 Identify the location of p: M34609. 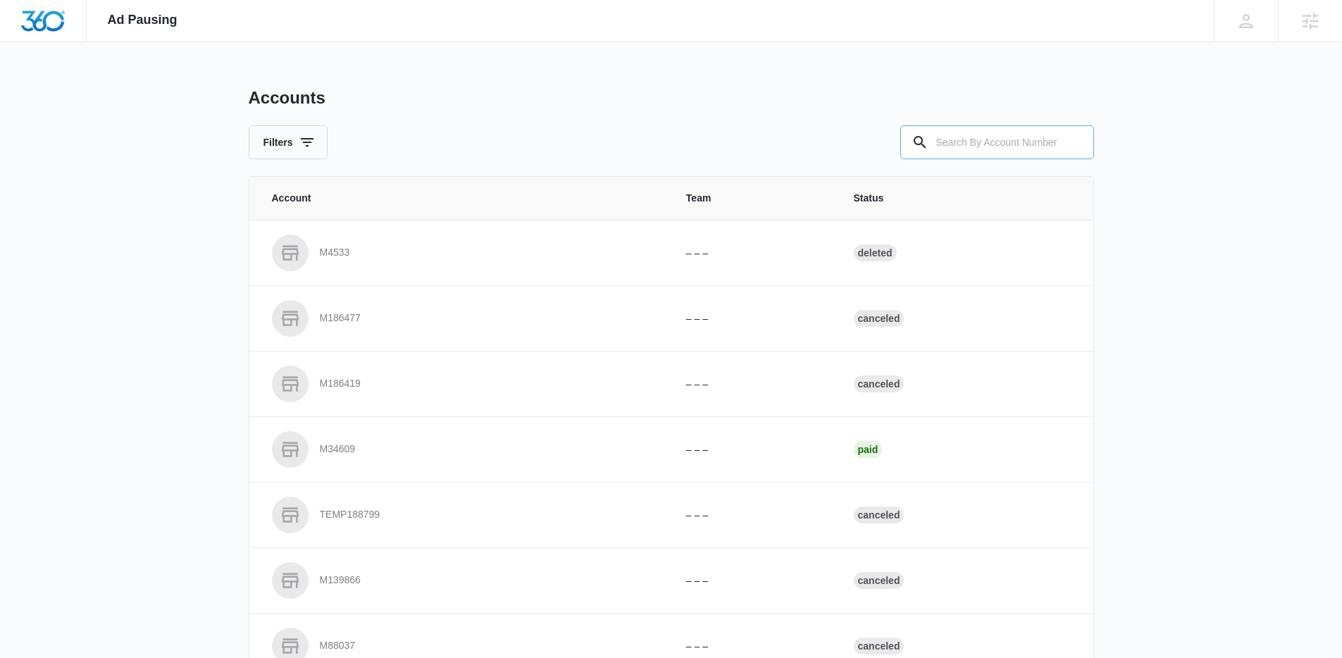
(337, 449).